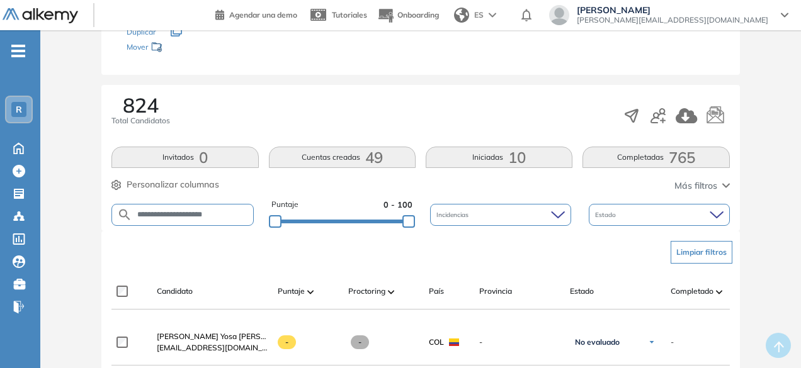 The height and width of the screenshot is (368, 801). Describe the element at coordinates (702, 186) in the screenshot. I see `button: Más filtros` at that location.